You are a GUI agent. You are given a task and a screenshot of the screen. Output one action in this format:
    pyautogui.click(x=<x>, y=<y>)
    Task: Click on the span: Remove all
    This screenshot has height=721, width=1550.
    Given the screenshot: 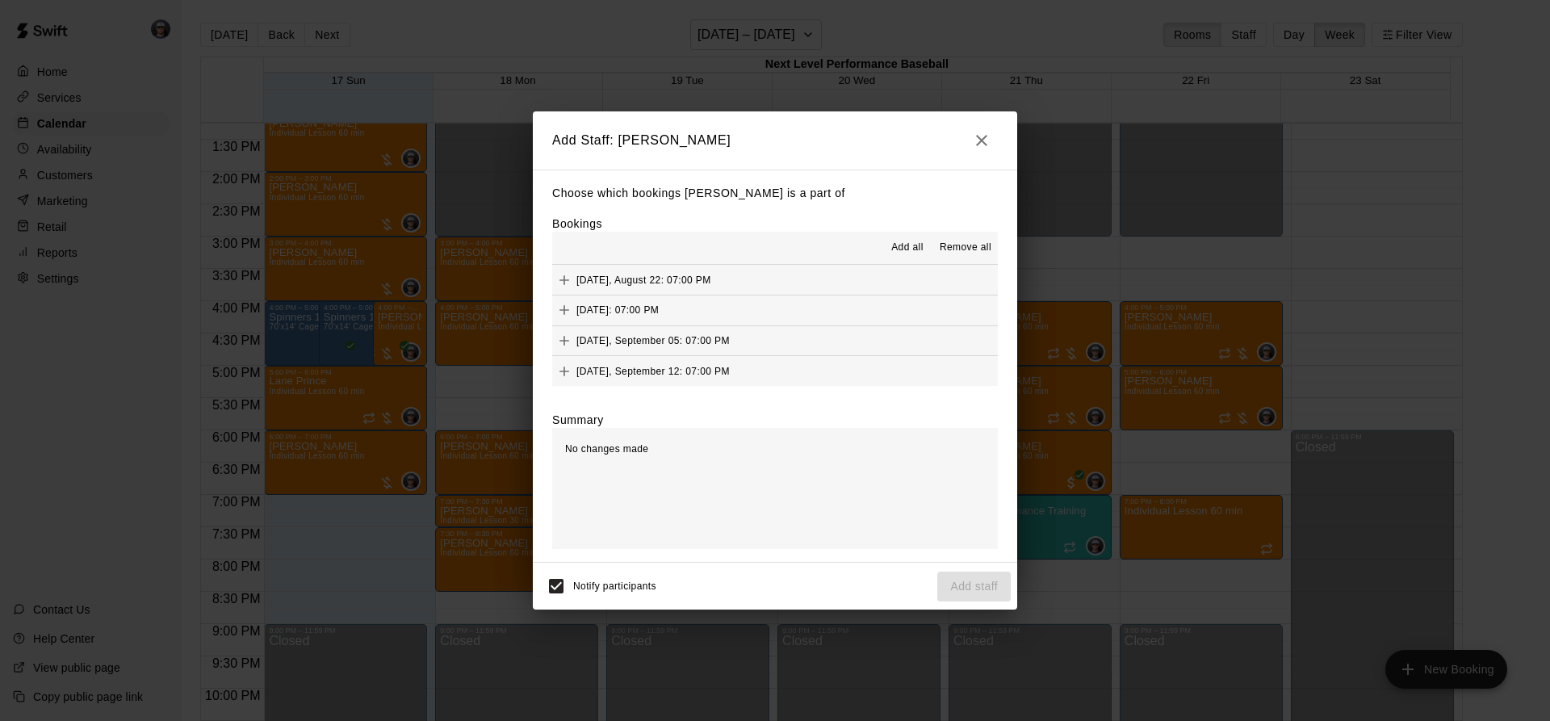 What is the action you would take?
    pyautogui.click(x=965, y=248)
    